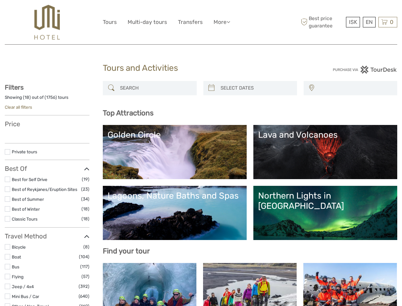 The width and height of the screenshot is (402, 306). What do you see at coordinates (175, 135) in the screenshot?
I see `div: Golden Circle` at bounding box center [175, 135].